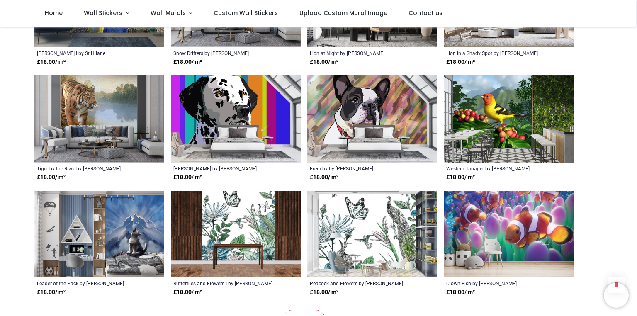 This screenshot has width=637, height=316. What do you see at coordinates (54, 13) in the screenshot?
I see `span: Home` at bounding box center [54, 13].